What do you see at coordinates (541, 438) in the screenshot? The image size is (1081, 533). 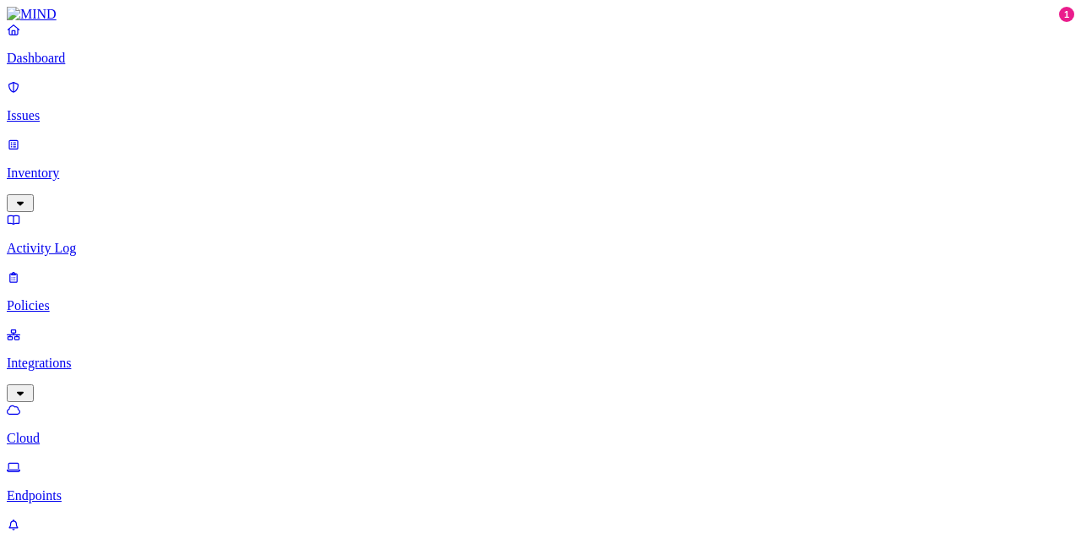 I see `p: Cloud` at bounding box center [541, 438].